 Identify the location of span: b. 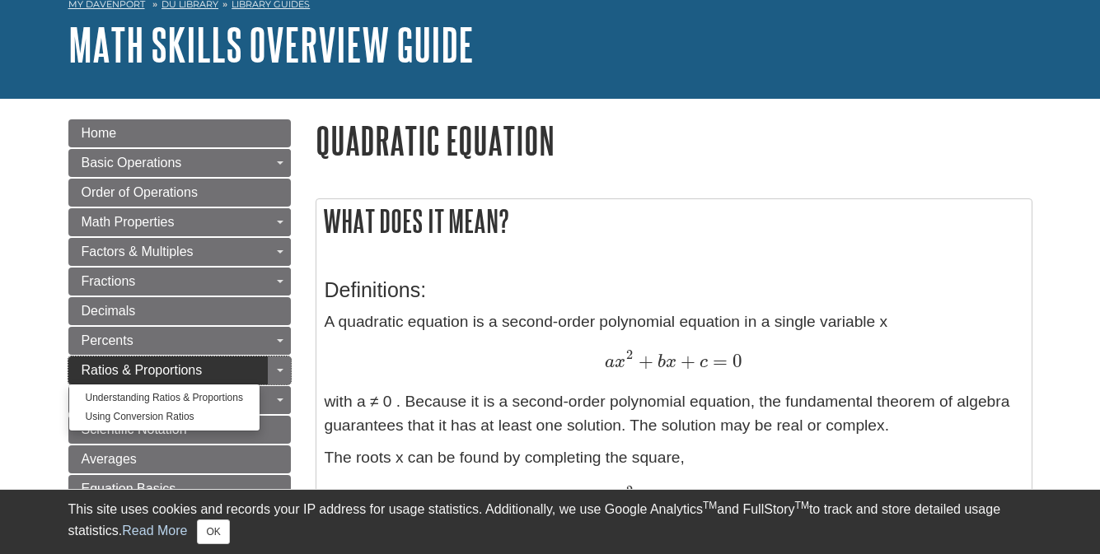
(659, 362).